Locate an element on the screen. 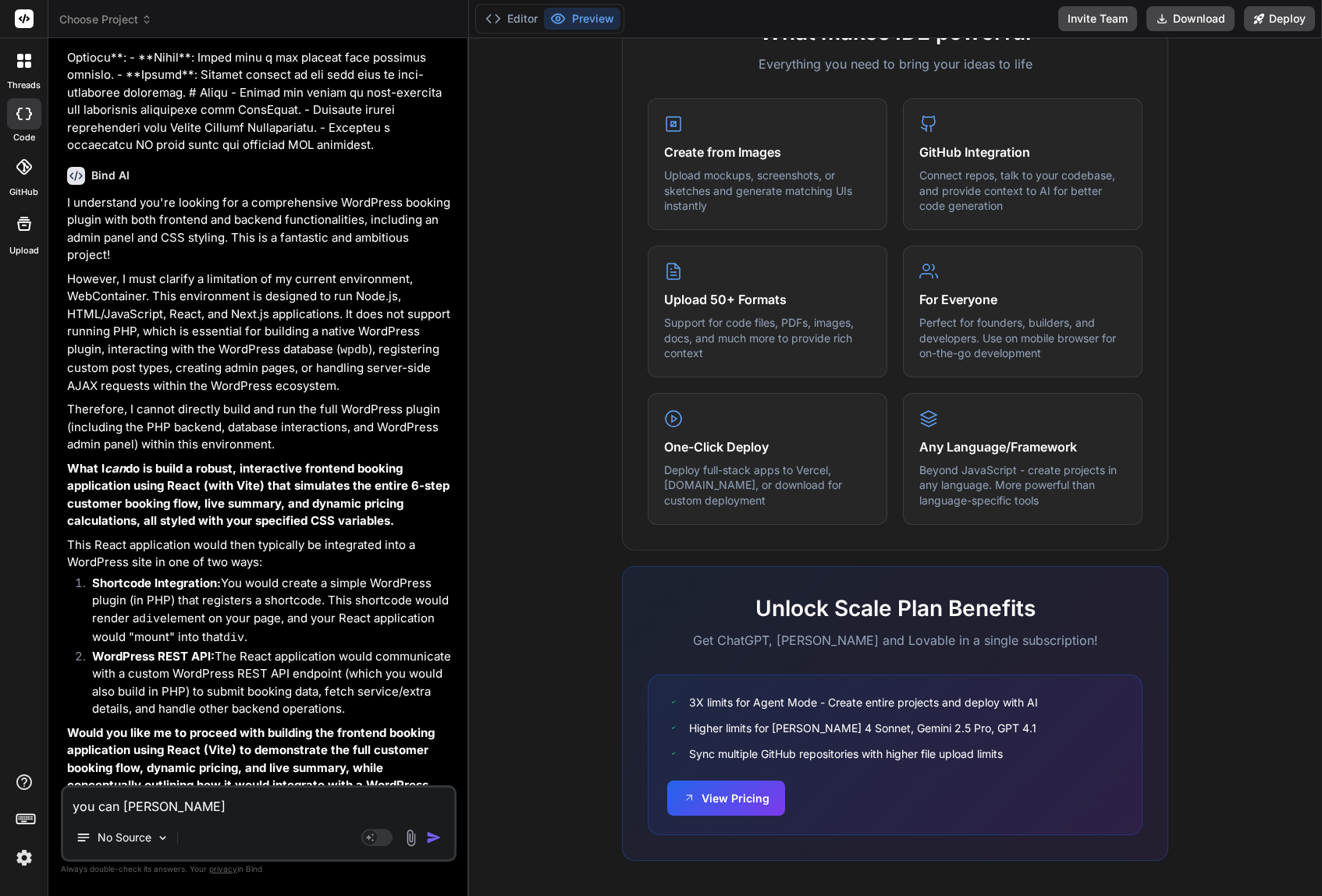  code: wpdb is located at coordinates (355, 350).